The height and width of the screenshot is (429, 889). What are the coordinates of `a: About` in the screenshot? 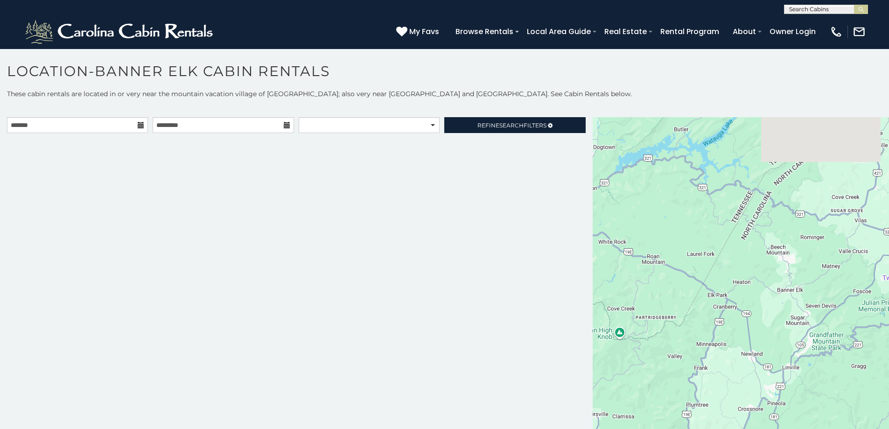 It's located at (745, 31).